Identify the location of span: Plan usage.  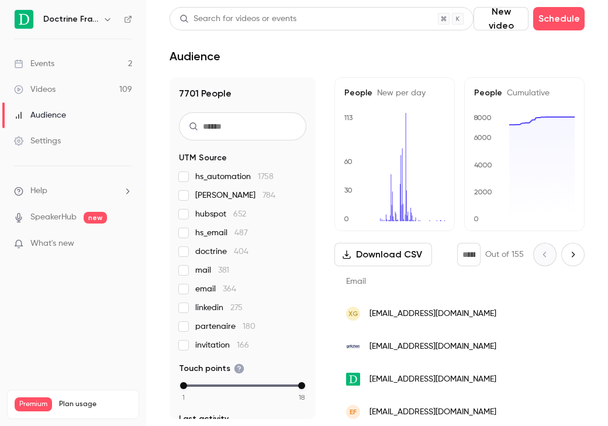
(95, 404).